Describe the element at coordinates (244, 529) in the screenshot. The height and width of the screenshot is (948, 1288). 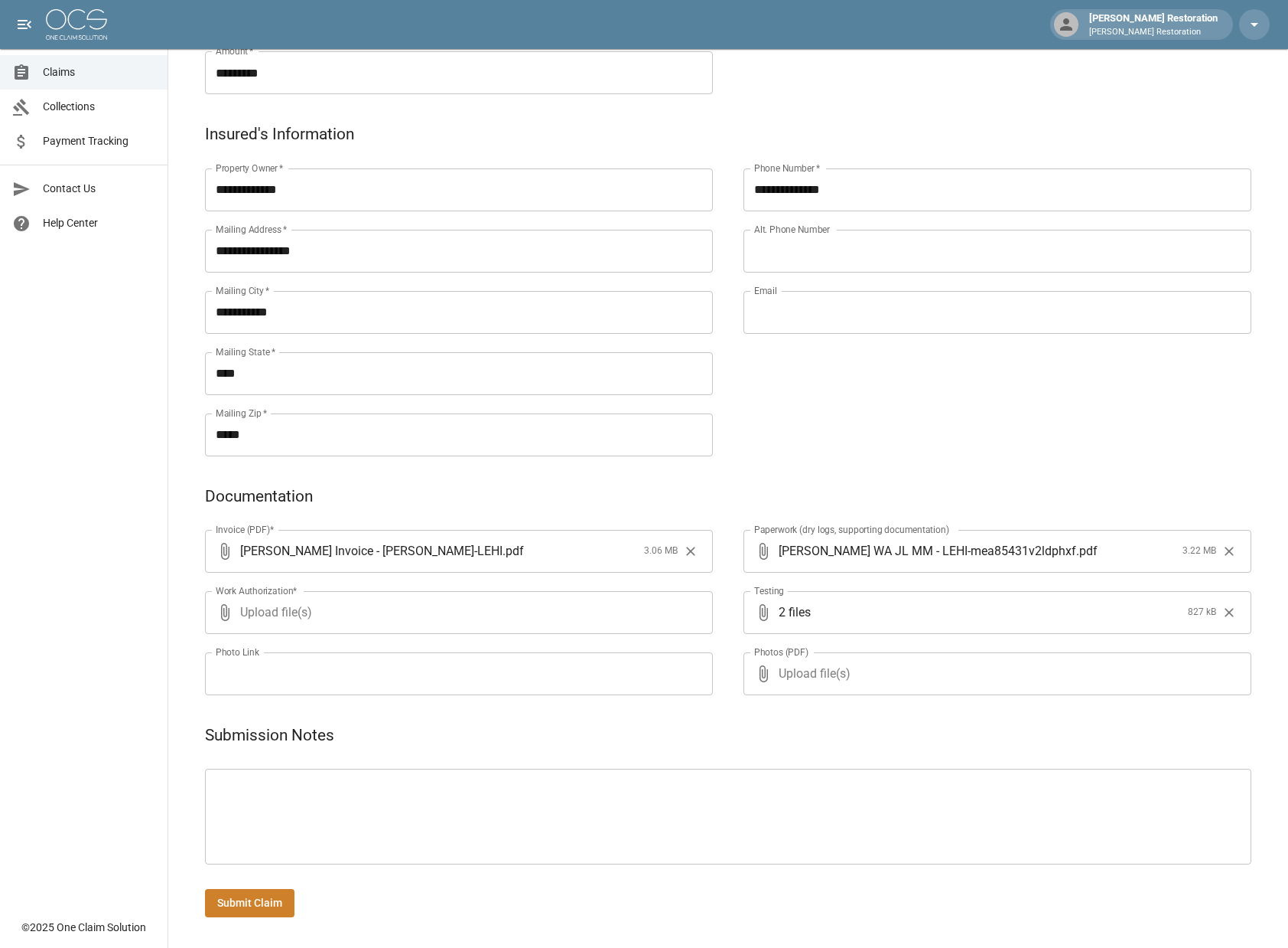
I see `label: Invoice (PDF)*` at that location.